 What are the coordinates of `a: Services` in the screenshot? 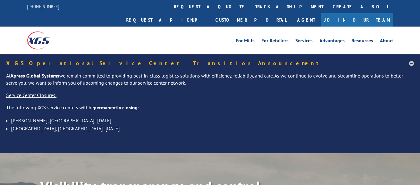 It's located at (304, 42).